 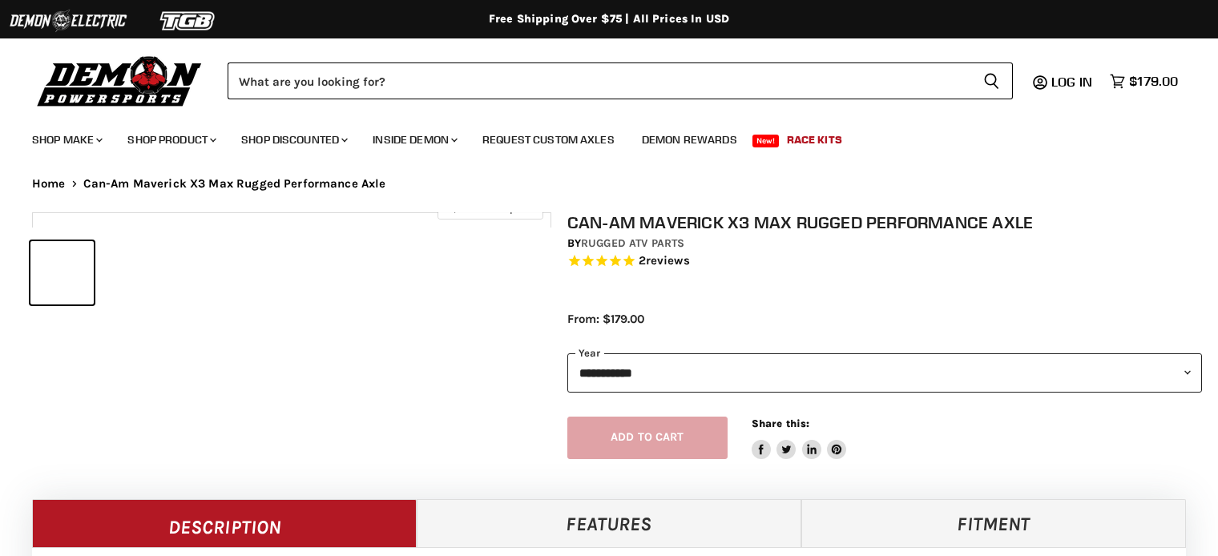 I want to click on span: reviews, so click(x=667, y=260).